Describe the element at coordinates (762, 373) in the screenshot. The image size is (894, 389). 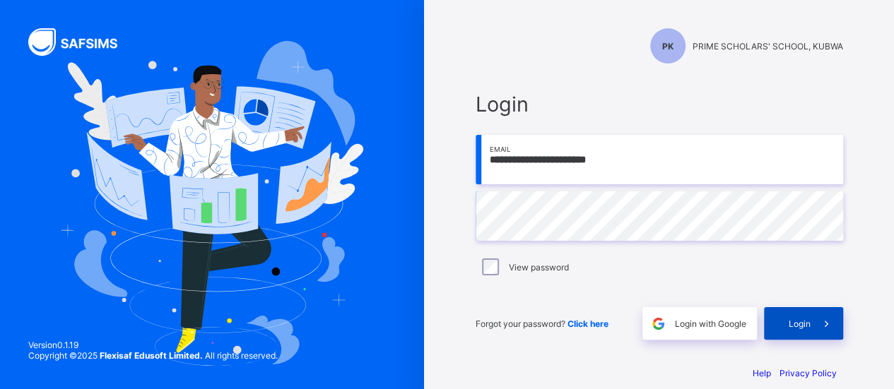
I see `a: Help` at that location.